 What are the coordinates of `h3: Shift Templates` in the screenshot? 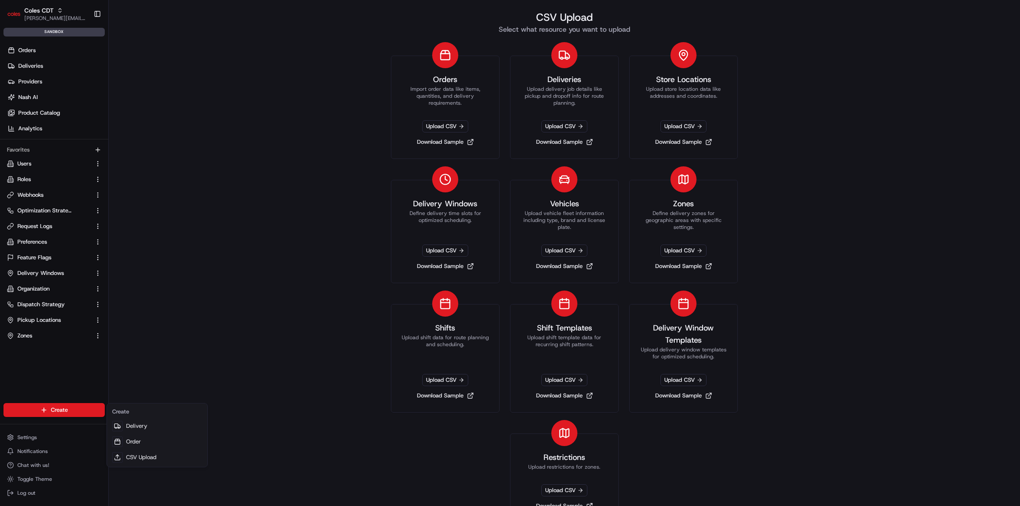 It's located at (564, 328).